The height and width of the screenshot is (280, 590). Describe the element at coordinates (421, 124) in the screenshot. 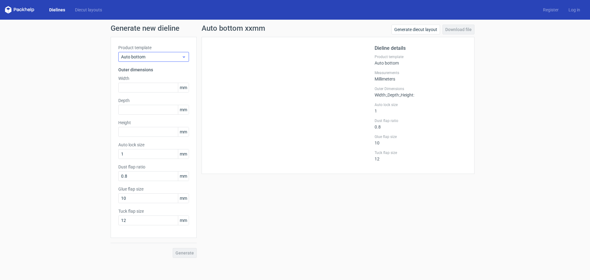

I see `div: 0.8` at that location.